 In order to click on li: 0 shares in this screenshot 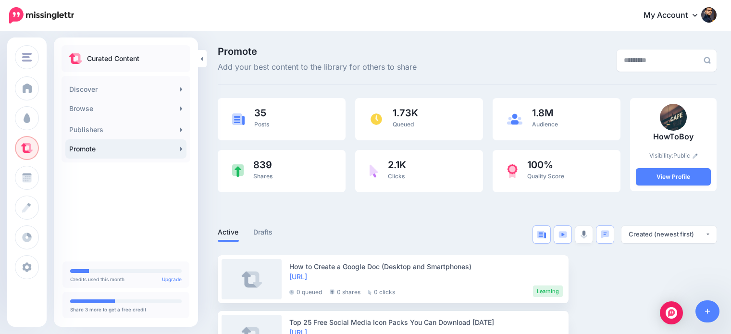, I will do `click(345, 291)`.